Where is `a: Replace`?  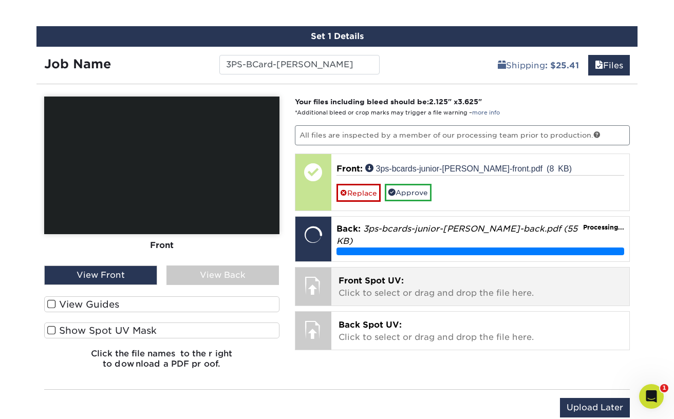
a: Replace is located at coordinates (359, 193).